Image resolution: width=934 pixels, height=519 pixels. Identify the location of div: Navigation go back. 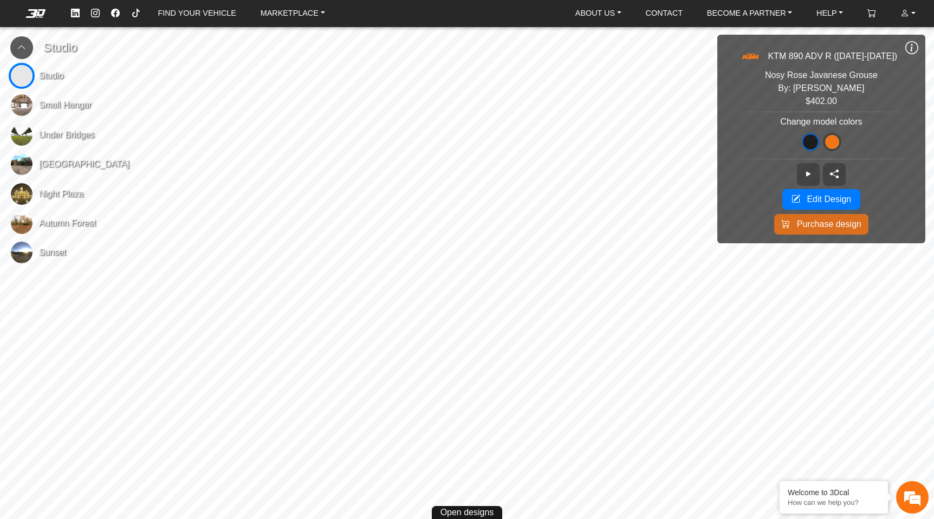
(20, 64).